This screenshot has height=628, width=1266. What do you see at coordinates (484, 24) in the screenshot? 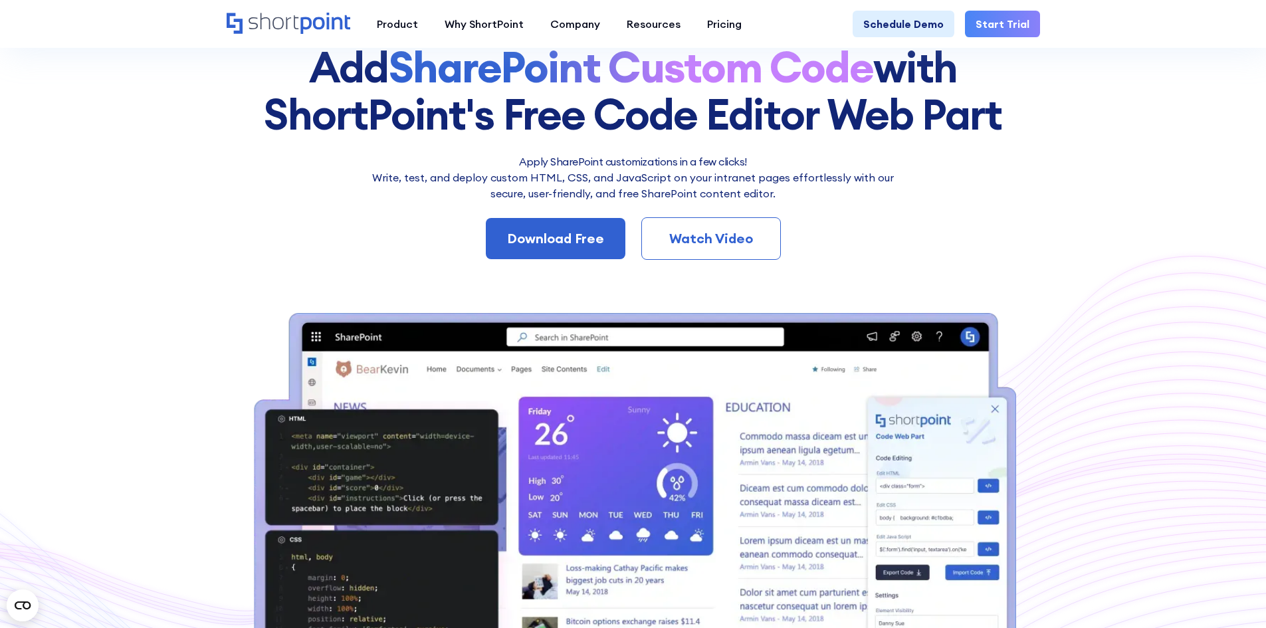
I see `div: Why ShortPoint` at bounding box center [484, 24].